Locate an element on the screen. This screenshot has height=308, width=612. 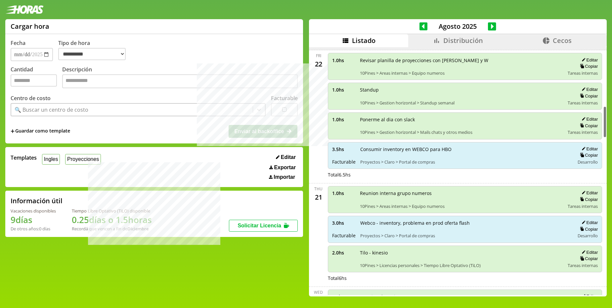
div: Total 6.5 hs is located at coordinates (465, 175).